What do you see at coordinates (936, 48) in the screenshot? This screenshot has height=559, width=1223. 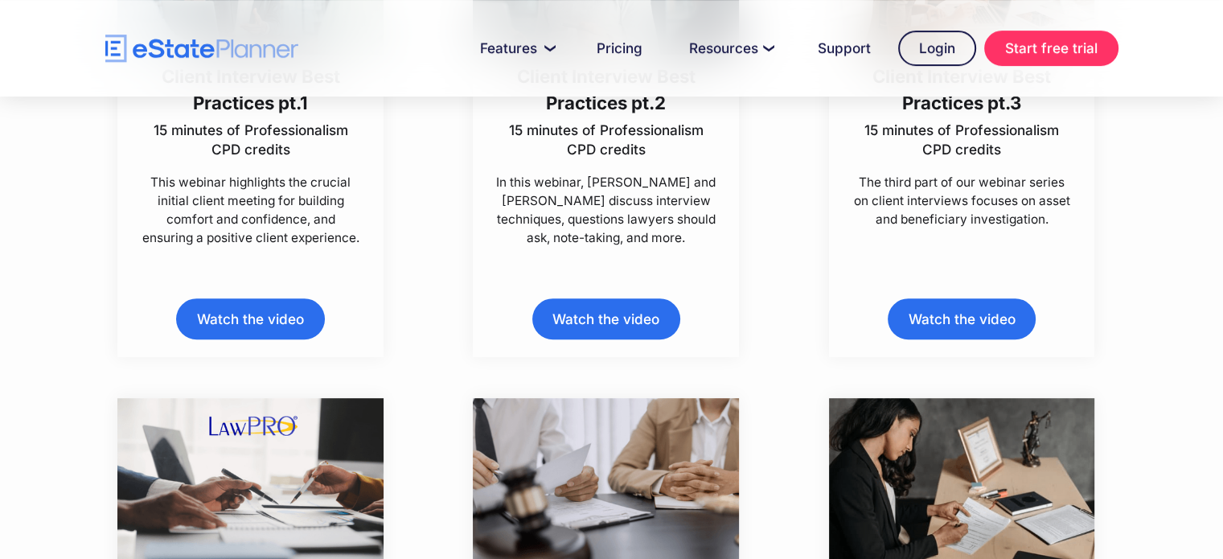 I see `a: Login` at bounding box center [936, 48].